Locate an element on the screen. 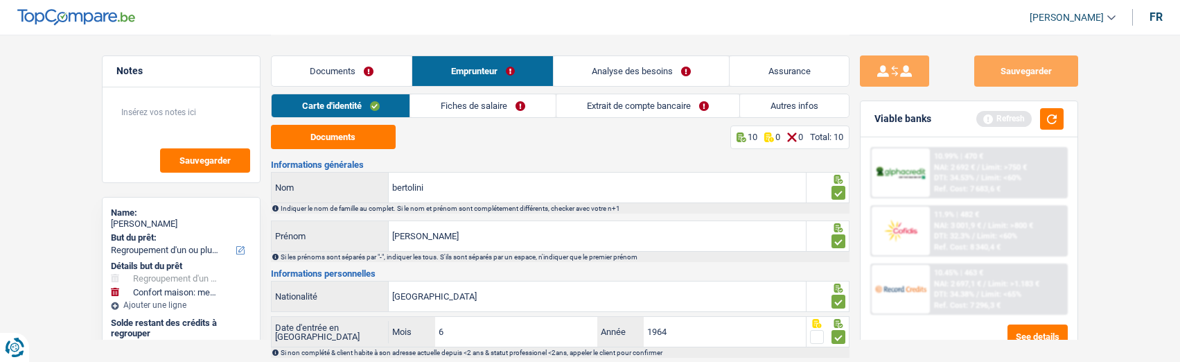 This screenshot has height=362, width=1180. p: 10 is located at coordinates (752, 136).